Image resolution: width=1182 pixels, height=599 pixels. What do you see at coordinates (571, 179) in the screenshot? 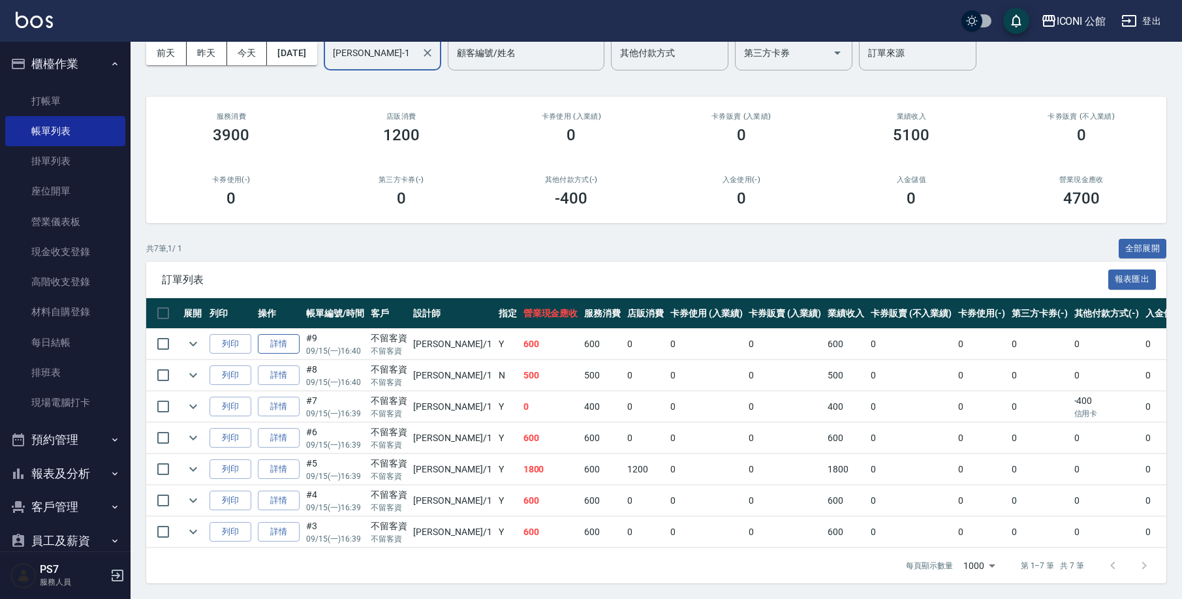
I see `h2: 其他付款方式(-)` at bounding box center [571, 179].